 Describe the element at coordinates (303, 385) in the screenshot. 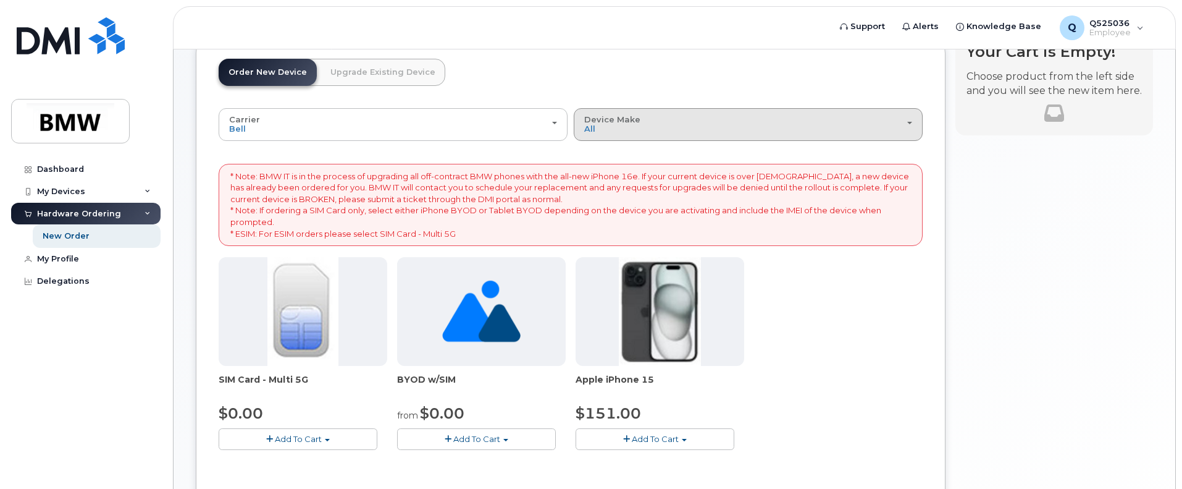

I see `span: SIM Card - Multi 5G` at that location.